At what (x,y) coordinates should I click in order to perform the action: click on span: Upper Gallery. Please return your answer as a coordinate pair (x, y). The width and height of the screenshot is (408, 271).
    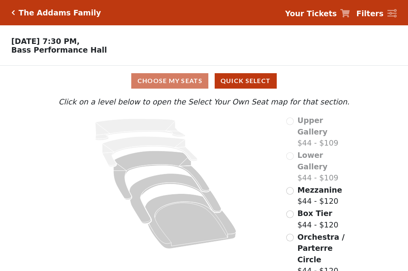
    Looking at the image, I should click on (312, 126).